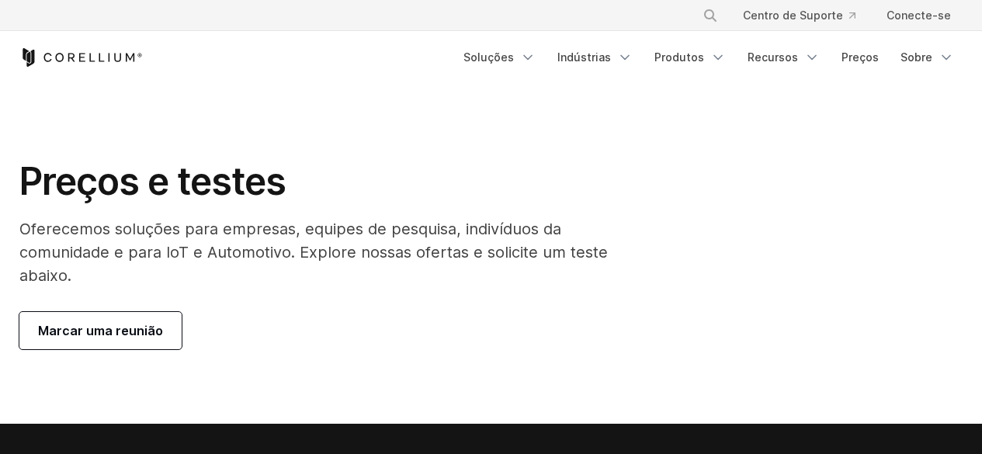 The width and height of the screenshot is (982, 454). I want to click on font: Preços, so click(860, 57).